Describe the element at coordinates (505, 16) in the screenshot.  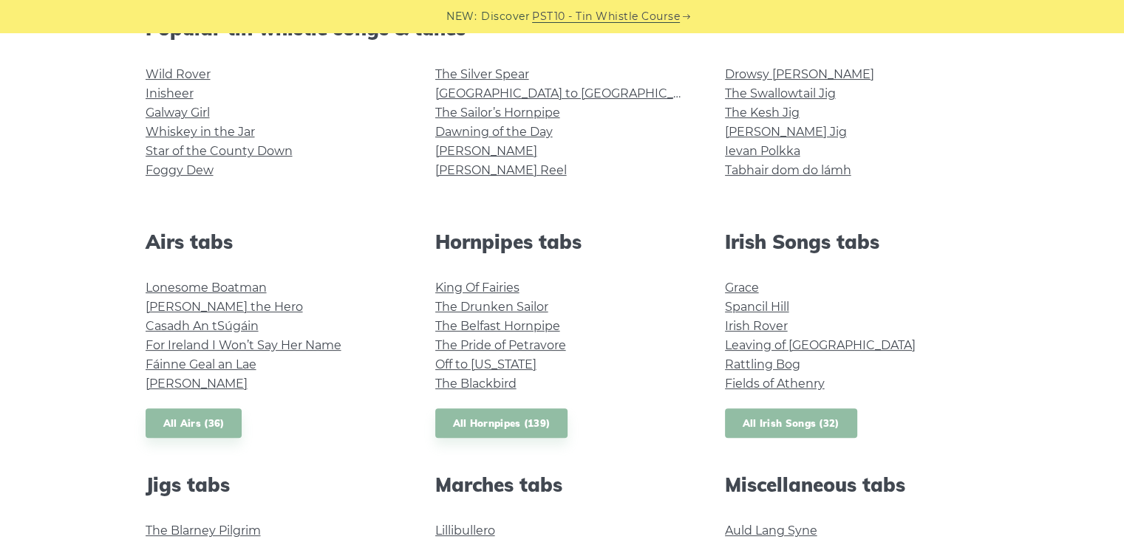
I see `span: Discover` at that location.